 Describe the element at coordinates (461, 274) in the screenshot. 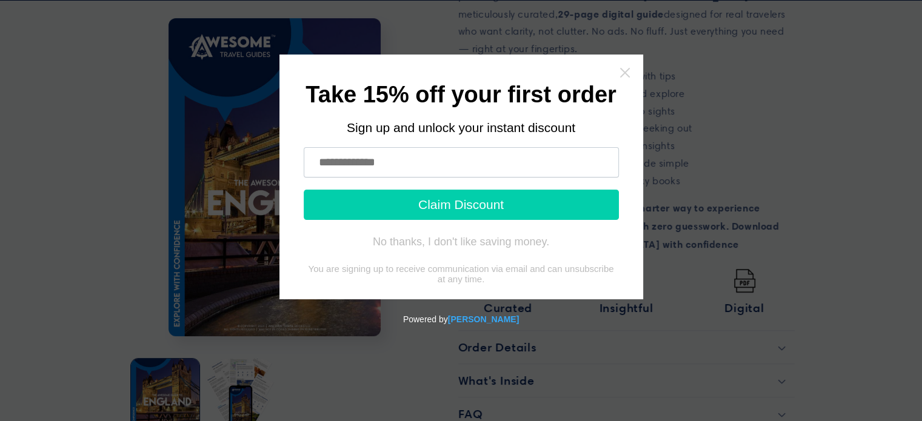

I see `div: You are signing up to receive communication via email and can unsubscribe at any time.` at that location.